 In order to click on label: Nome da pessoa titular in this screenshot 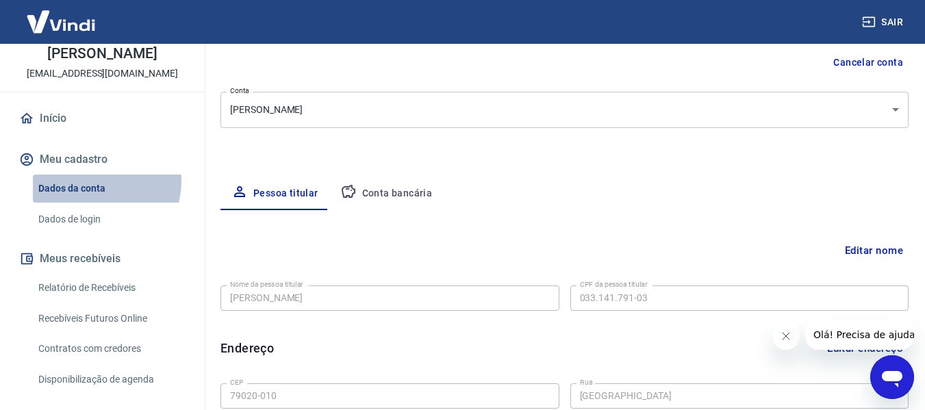, I will do `click(266, 284)`.